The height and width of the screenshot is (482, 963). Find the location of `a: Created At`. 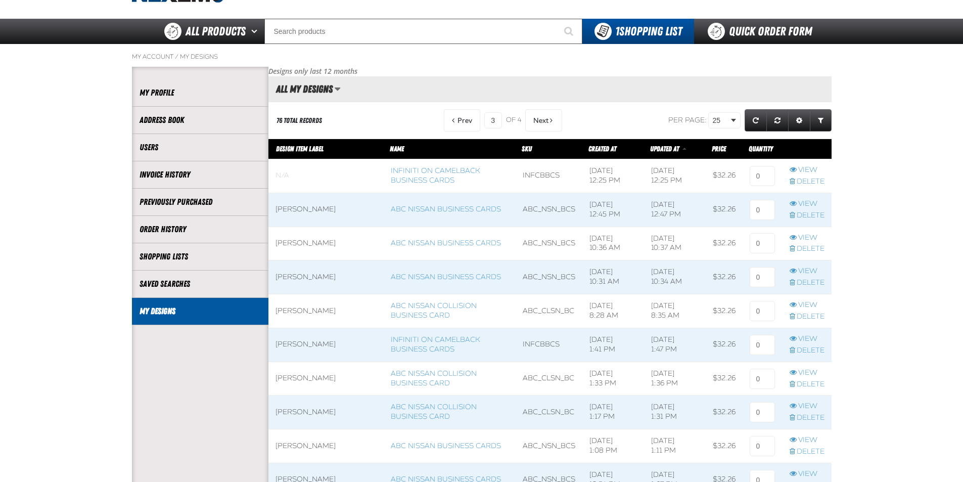

a: Created At is located at coordinates (602, 149).